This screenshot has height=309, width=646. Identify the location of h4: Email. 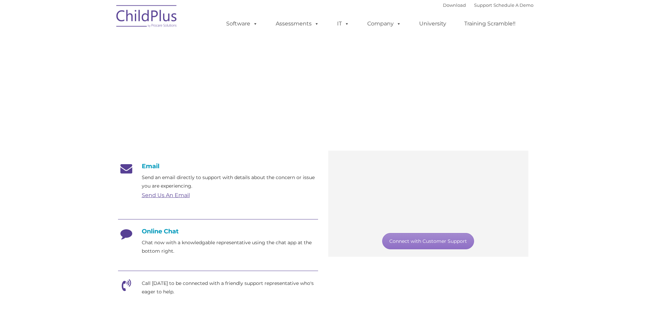
(218, 166).